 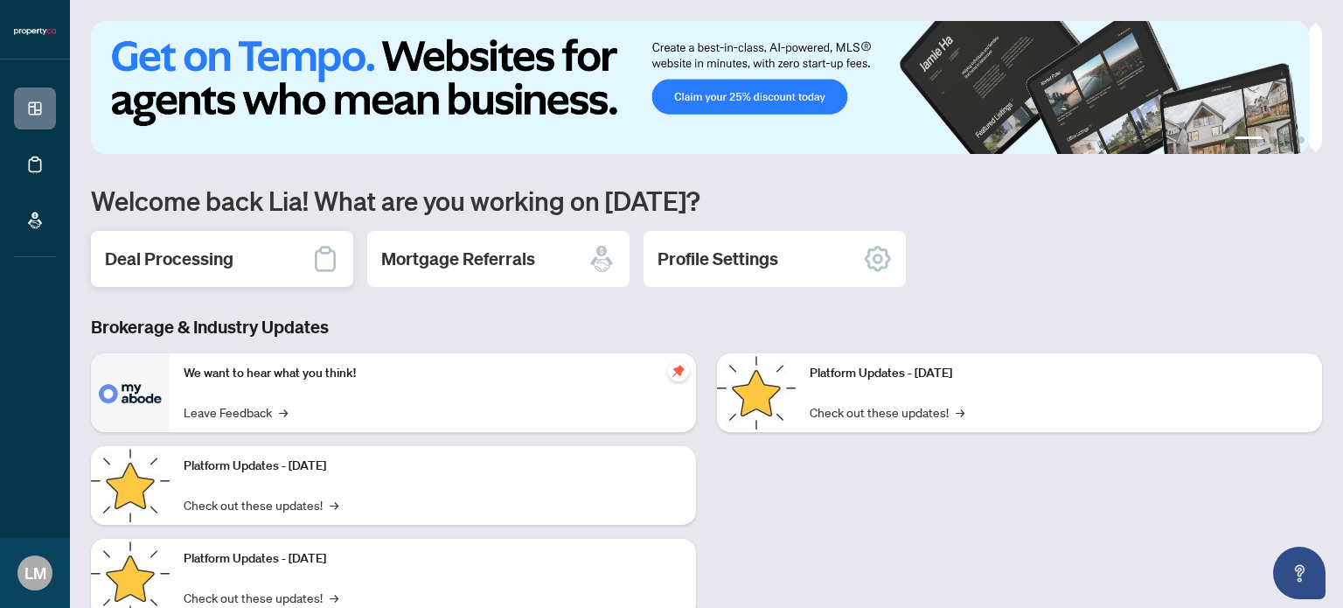 I want to click on button: Open asap, so click(x=1299, y=573).